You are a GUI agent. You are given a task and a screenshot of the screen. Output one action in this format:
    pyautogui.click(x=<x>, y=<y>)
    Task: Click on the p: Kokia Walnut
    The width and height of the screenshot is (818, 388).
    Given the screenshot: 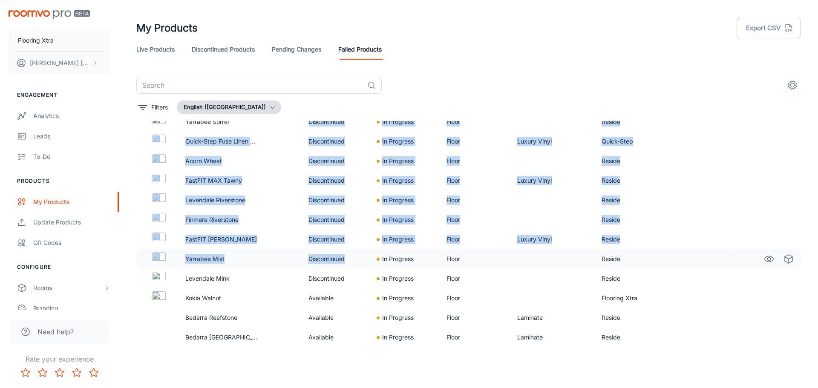 What is the action you would take?
    pyautogui.click(x=222, y=298)
    